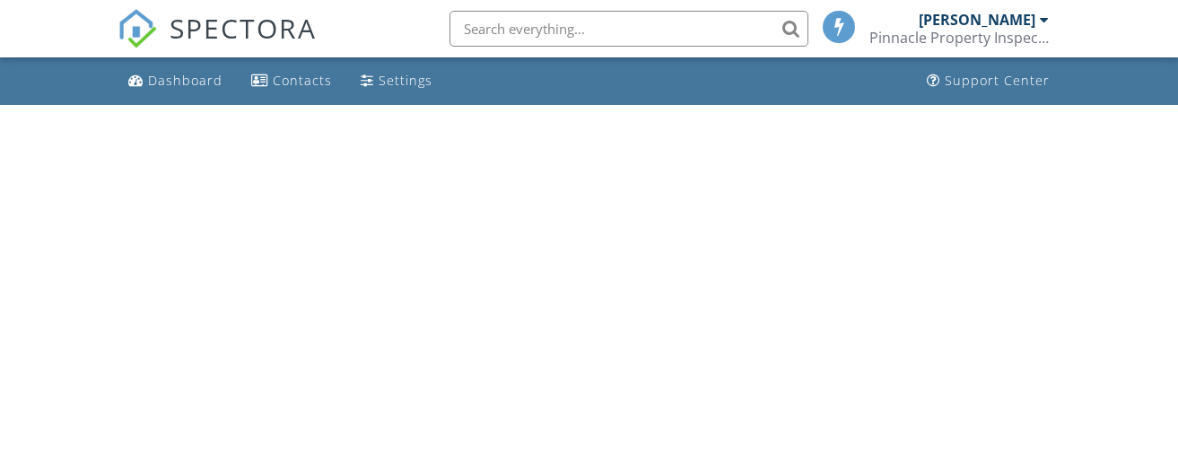 Image resolution: width=1178 pixels, height=470 pixels. Describe the element at coordinates (137, 29) in the screenshot. I see `img: The Best Home Inspection Software - Spectora` at that location.